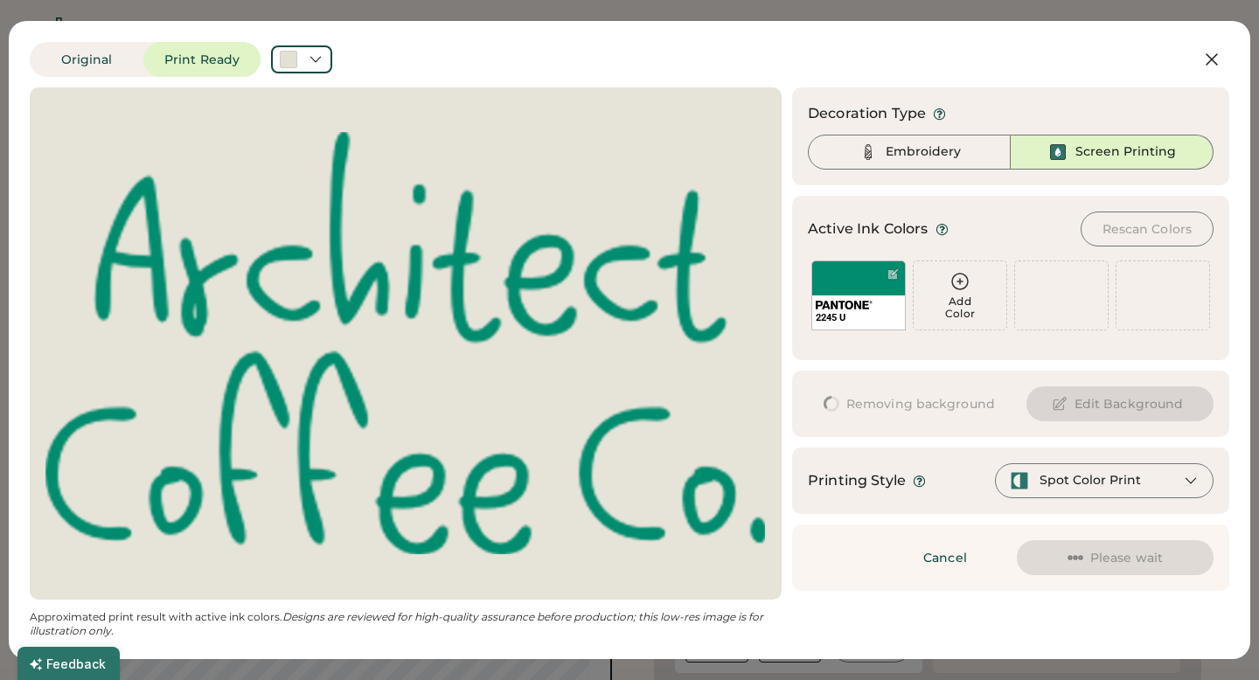 This screenshot has width=1259, height=680. Describe the element at coordinates (912, 404) in the screenshot. I see `button: Removing background` at that location.